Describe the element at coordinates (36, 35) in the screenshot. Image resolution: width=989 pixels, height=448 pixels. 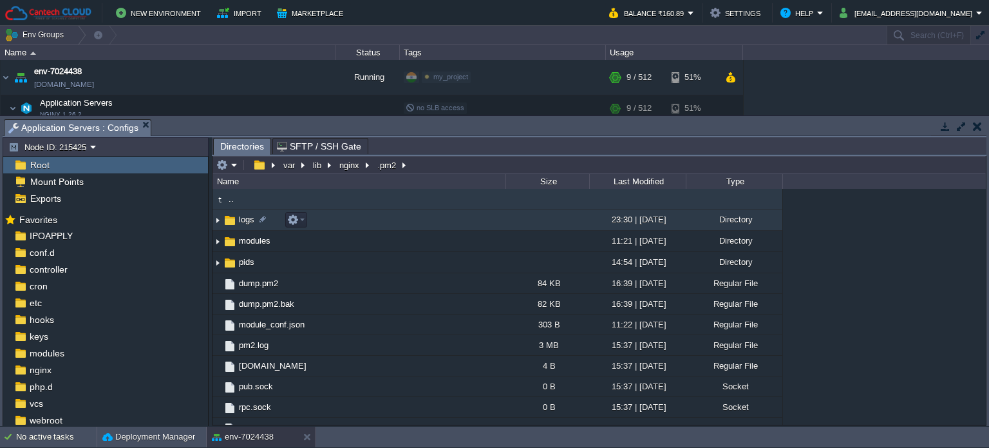
I see `button: Env Groups` at that location.